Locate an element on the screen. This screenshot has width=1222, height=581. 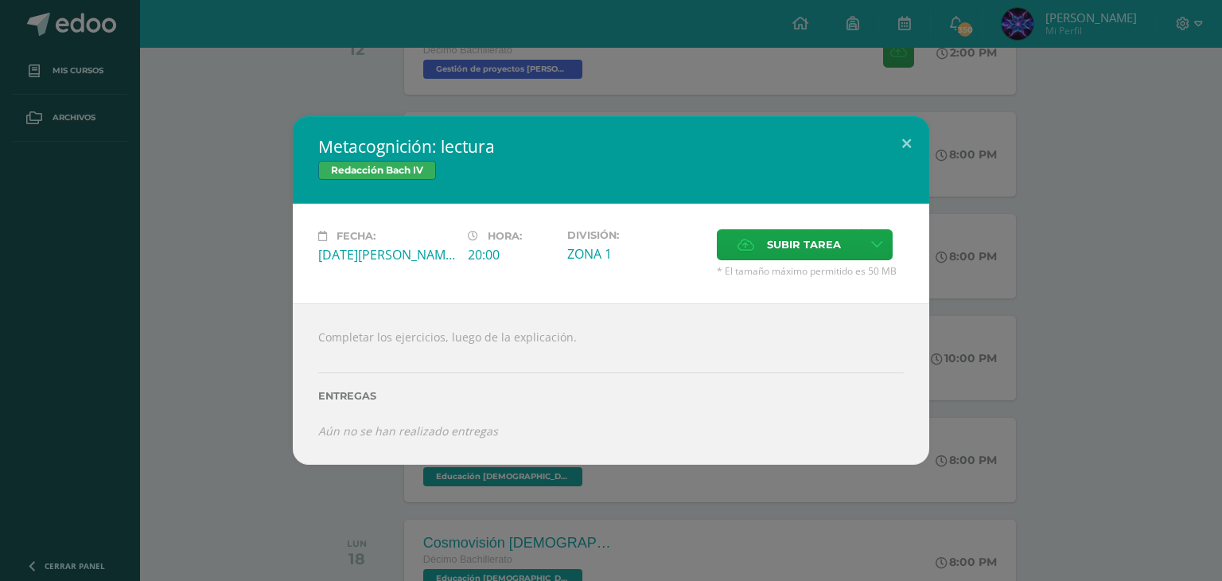
div: Completar los ejercicios, luego de la explicación. is located at coordinates (611, 384).